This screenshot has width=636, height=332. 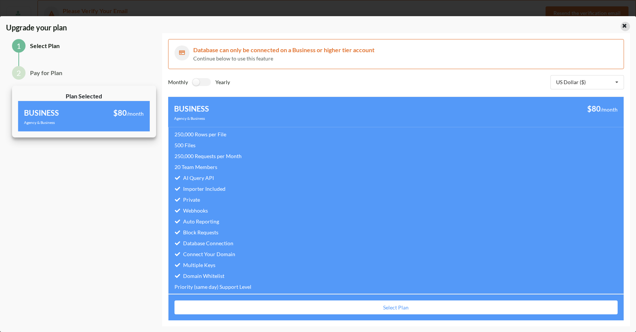 What do you see at coordinates (196, 286) in the screenshot?
I see `span: Priority (same day)` at bounding box center [196, 286].